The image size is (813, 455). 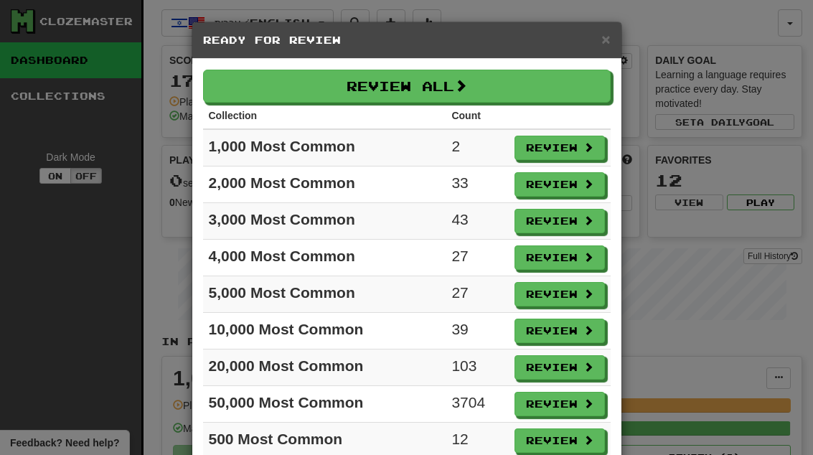 What do you see at coordinates (407, 86) in the screenshot?
I see `button: Review All` at bounding box center [407, 86].